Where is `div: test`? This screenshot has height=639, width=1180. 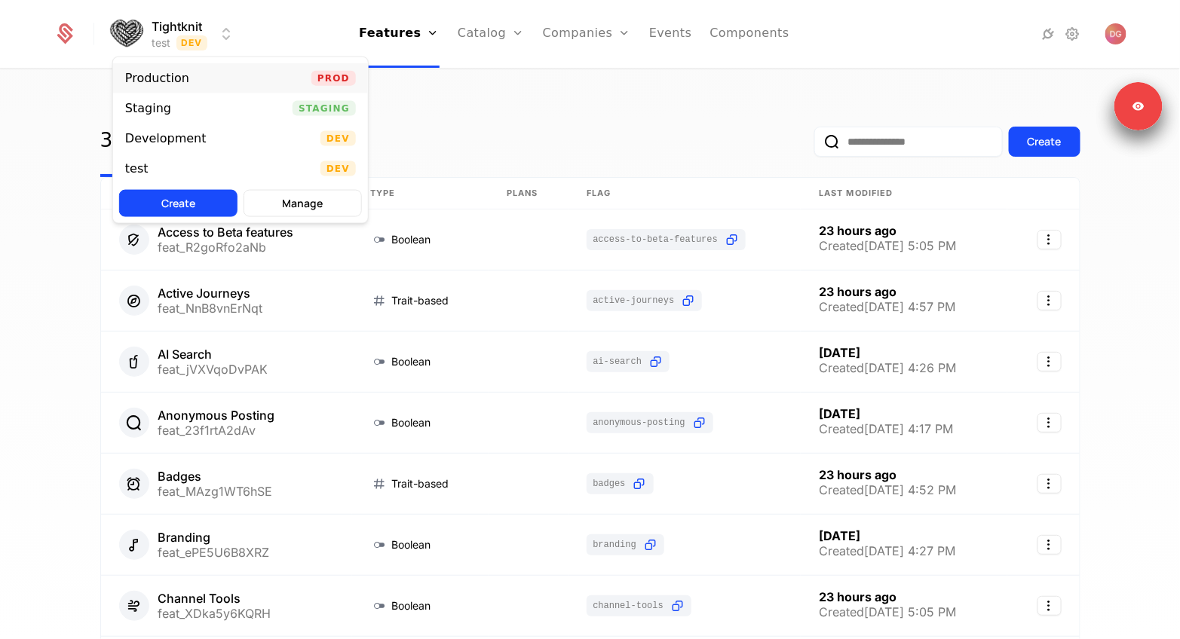
div: test is located at coordinates (136, 169).